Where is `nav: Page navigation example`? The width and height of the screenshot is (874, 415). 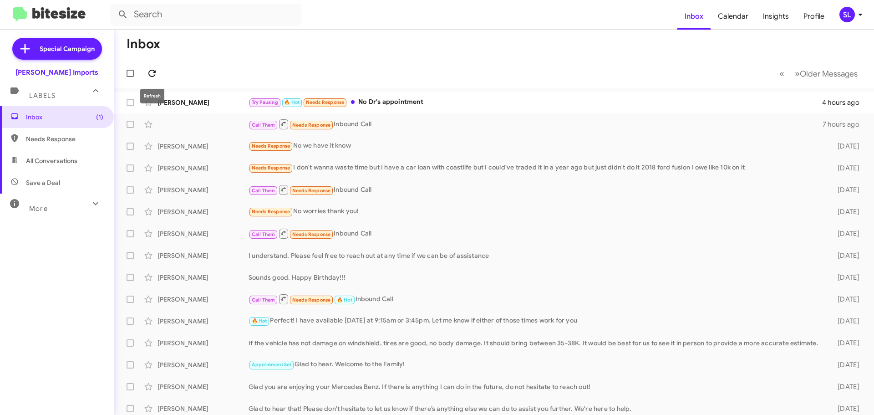 nav: Page navigation example is located at coordinates (818, 73).